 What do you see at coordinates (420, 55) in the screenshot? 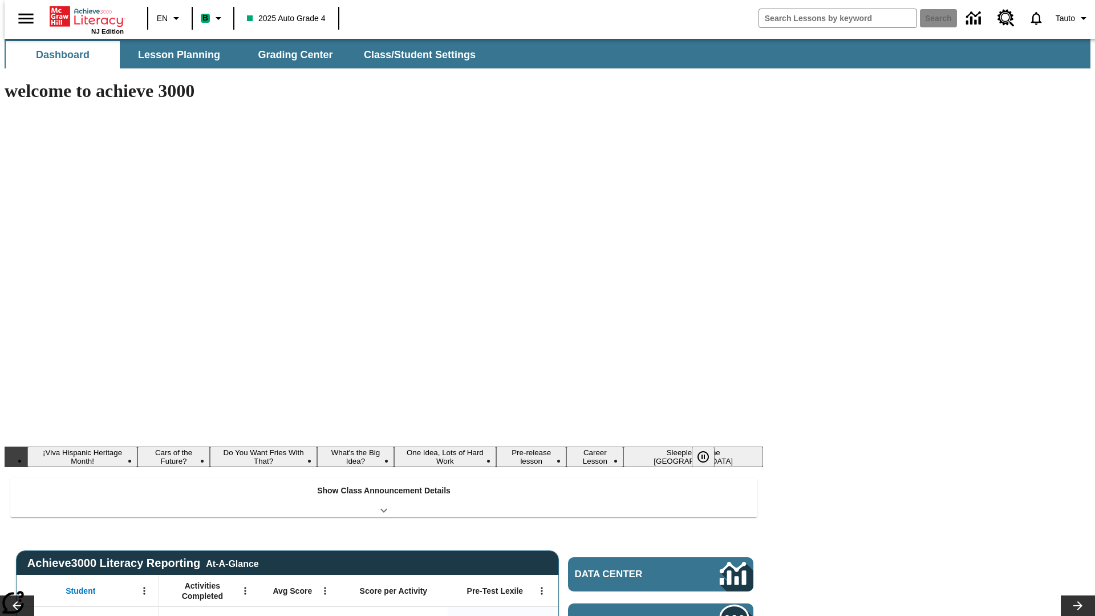
I see `button: Class/Student Settings` at bounding box center [420, 55].